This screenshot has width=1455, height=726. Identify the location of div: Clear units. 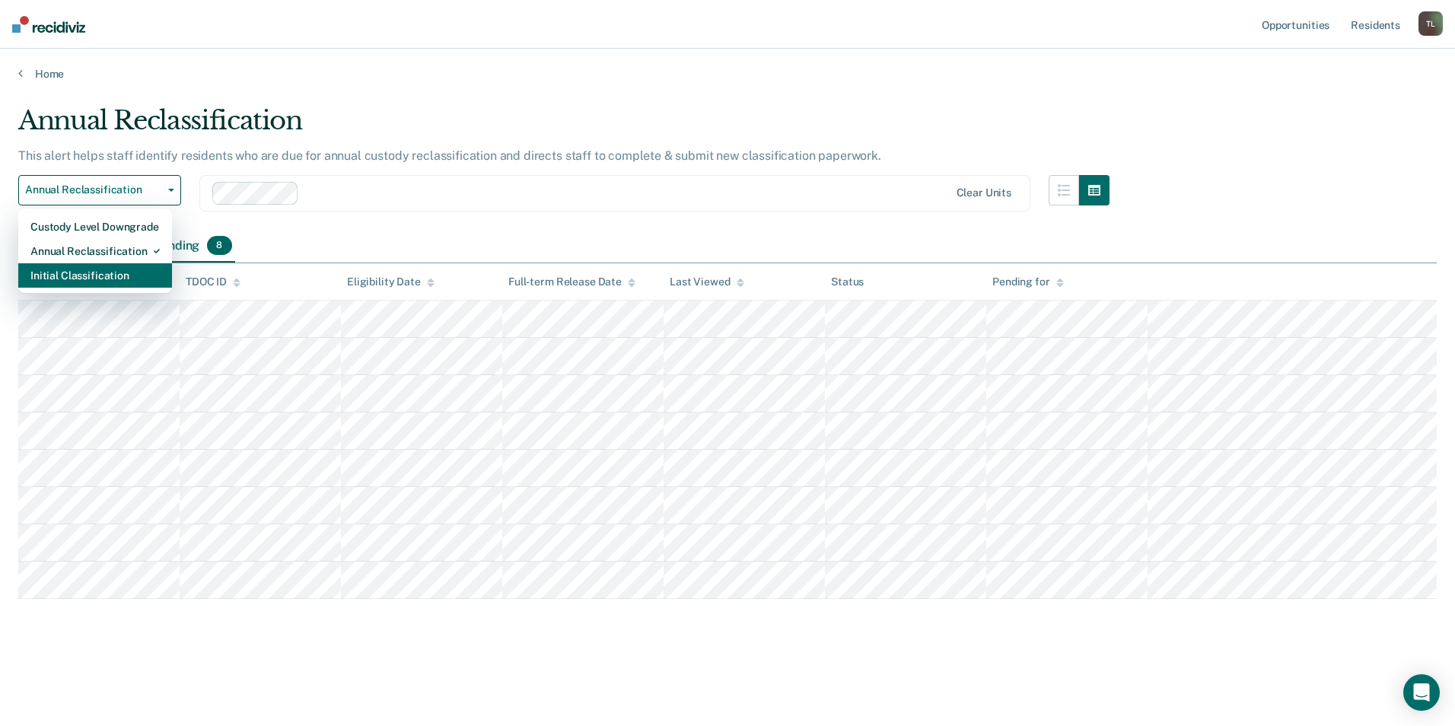
(984, 192).